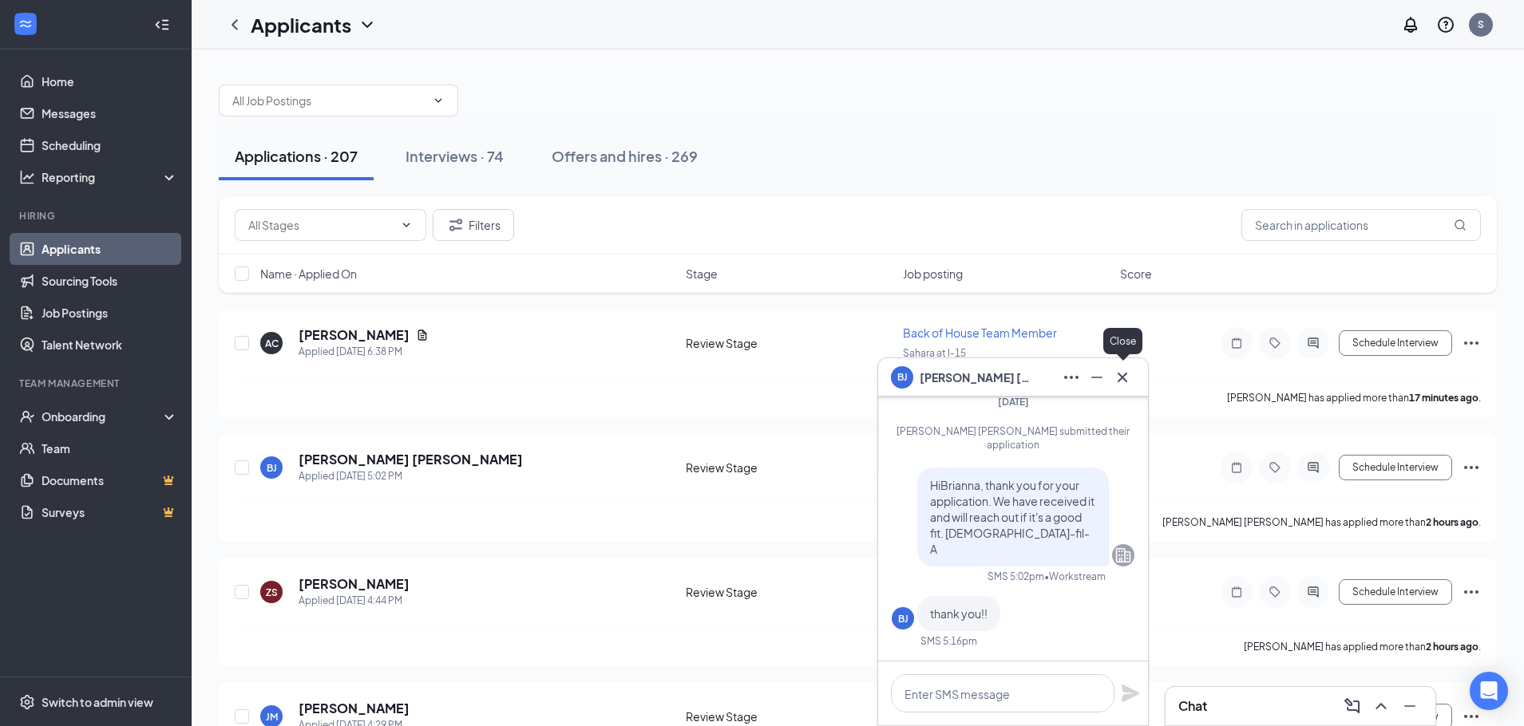 The width and height of the screenshot is (1524, 726). I want to click on div: Team Management, so click(97, 383).